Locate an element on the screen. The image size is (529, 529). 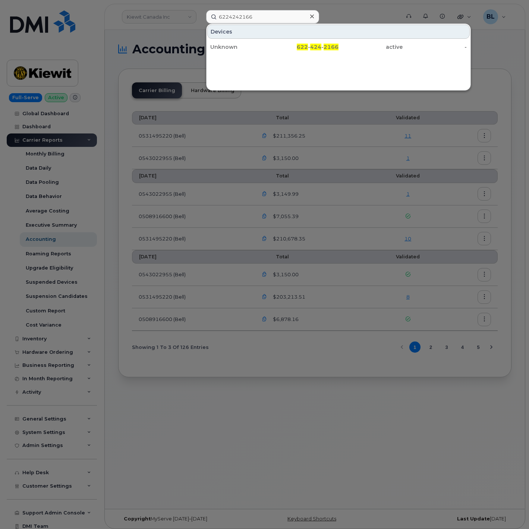
div: Unknown is located at coordinates (242, 47).